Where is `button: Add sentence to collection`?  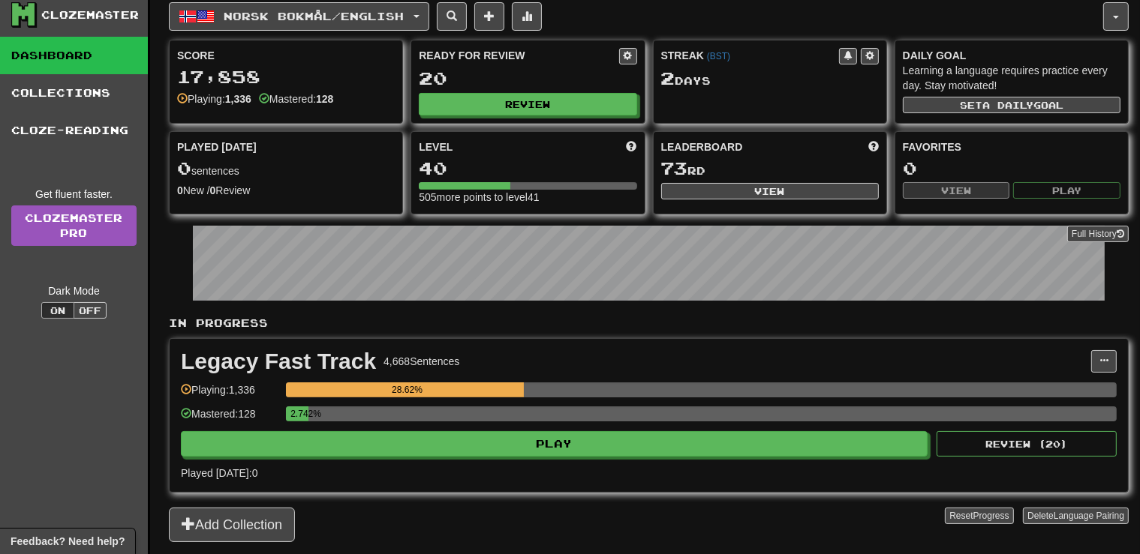 button: Add sentence to collection is located at coordinates (489, 17).